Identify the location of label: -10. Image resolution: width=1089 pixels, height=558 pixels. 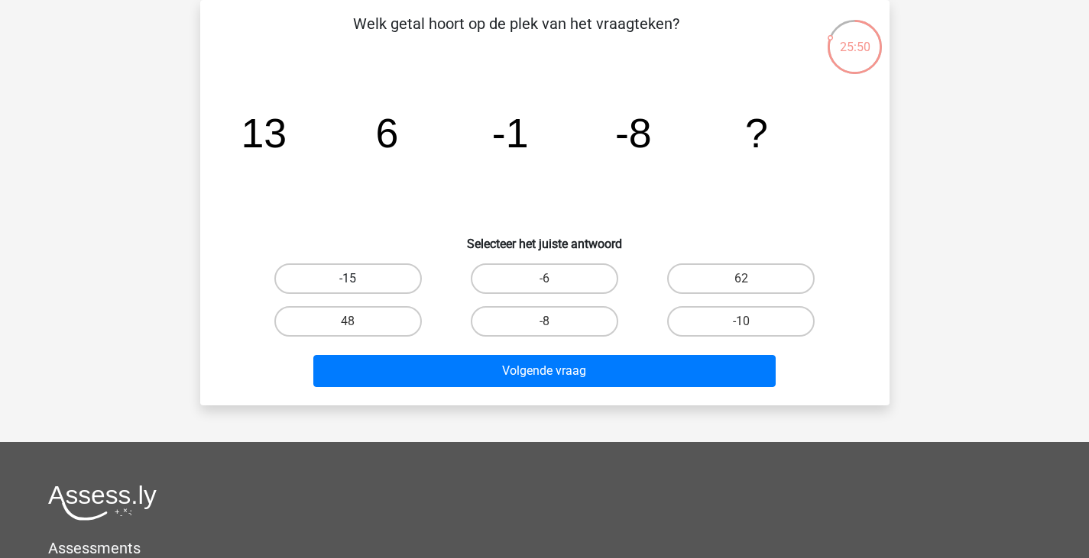
(740, 322).